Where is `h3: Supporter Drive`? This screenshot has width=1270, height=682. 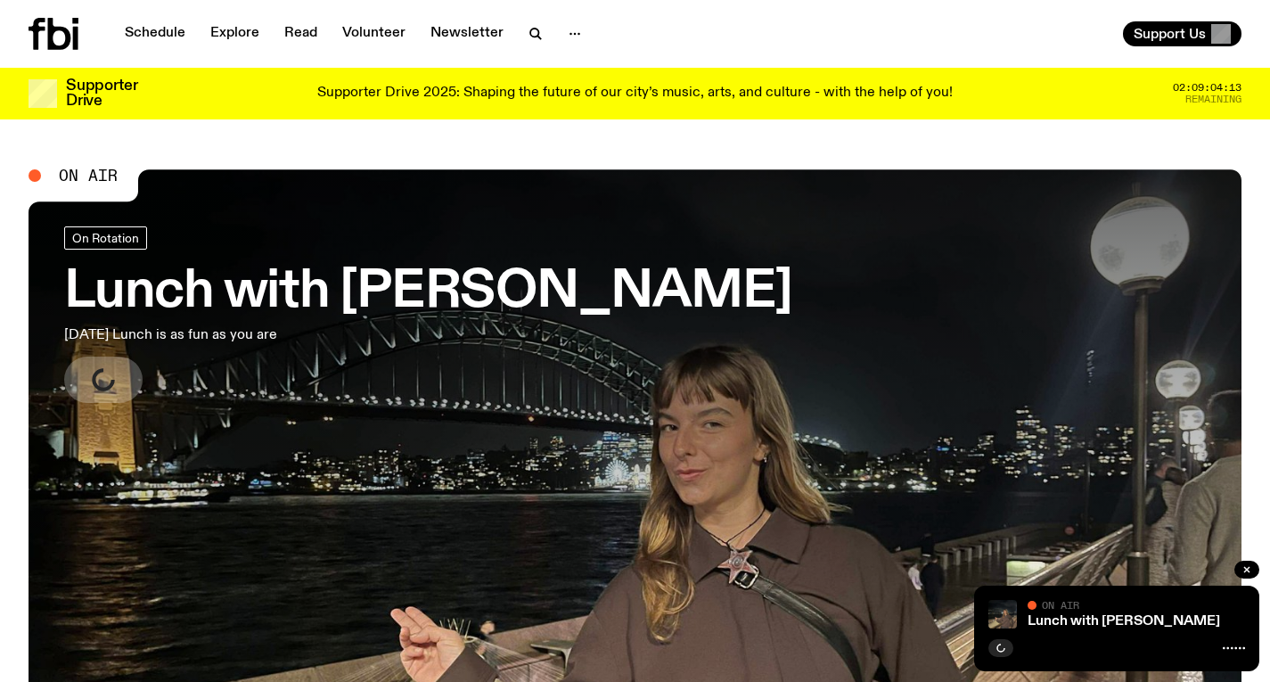 h3: Supporter Drive is located at coordinates (102, 94).